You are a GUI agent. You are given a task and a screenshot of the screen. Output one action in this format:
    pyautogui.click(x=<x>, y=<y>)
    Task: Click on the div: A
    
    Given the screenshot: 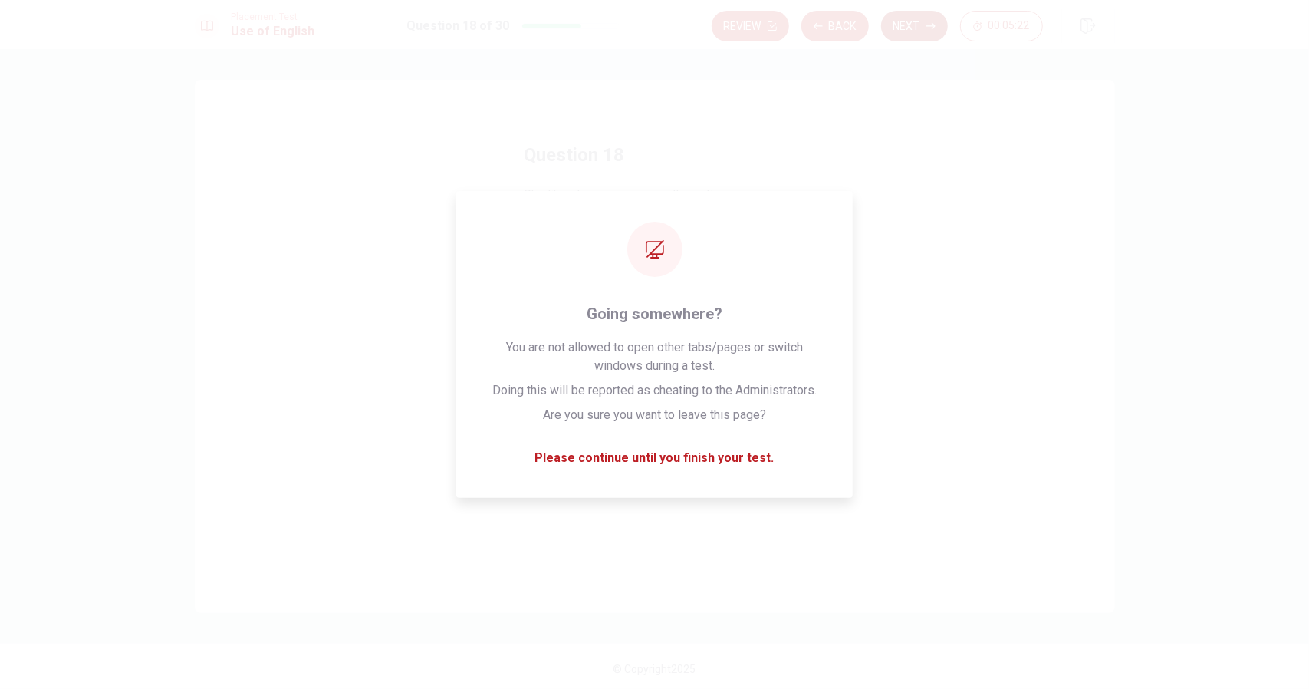 What is the action you would take?
    pyautogui.click(x=544, y=248)
    